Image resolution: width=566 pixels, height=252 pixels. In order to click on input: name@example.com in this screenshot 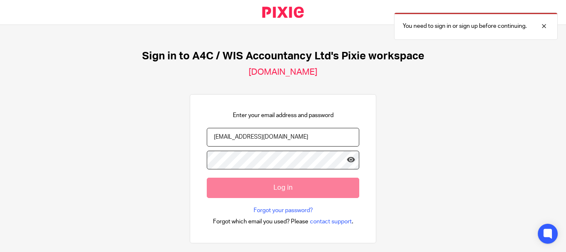, I will do `click(283, 137)`.